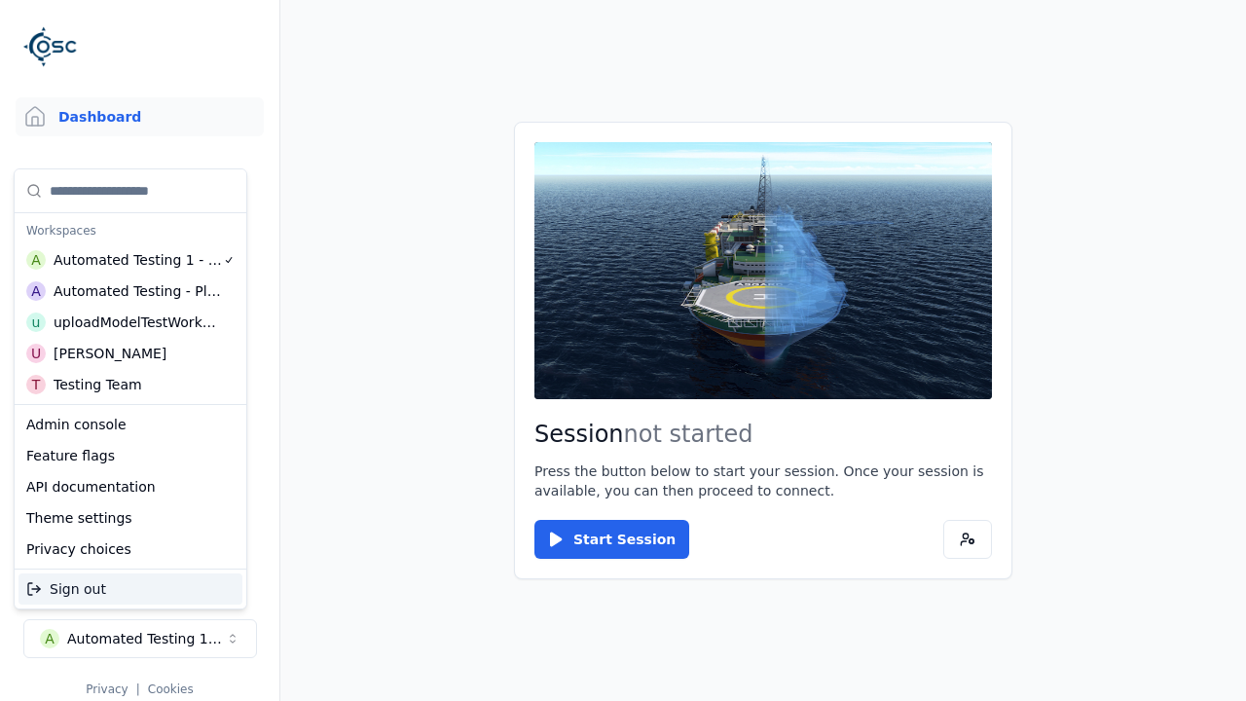 The image size is (1246, 701). I want to click on div: Automated Testing 1 - Playwright, so click(138, 260).